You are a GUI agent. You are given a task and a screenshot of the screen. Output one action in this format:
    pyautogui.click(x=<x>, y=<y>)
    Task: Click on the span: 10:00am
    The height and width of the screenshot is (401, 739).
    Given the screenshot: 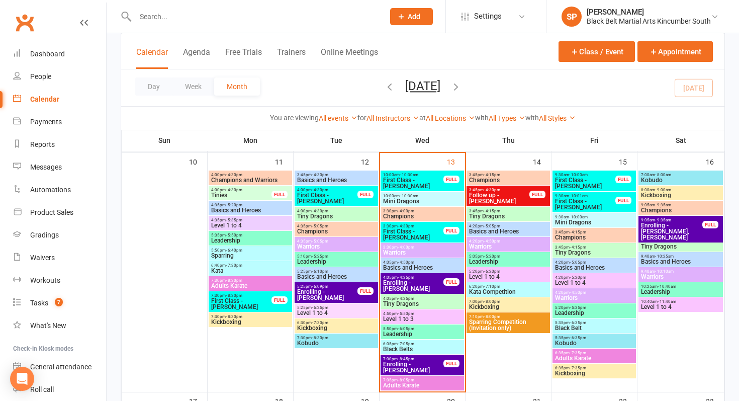 What is the action you would take?
    pyautogui.click(x=422, y=196)
    